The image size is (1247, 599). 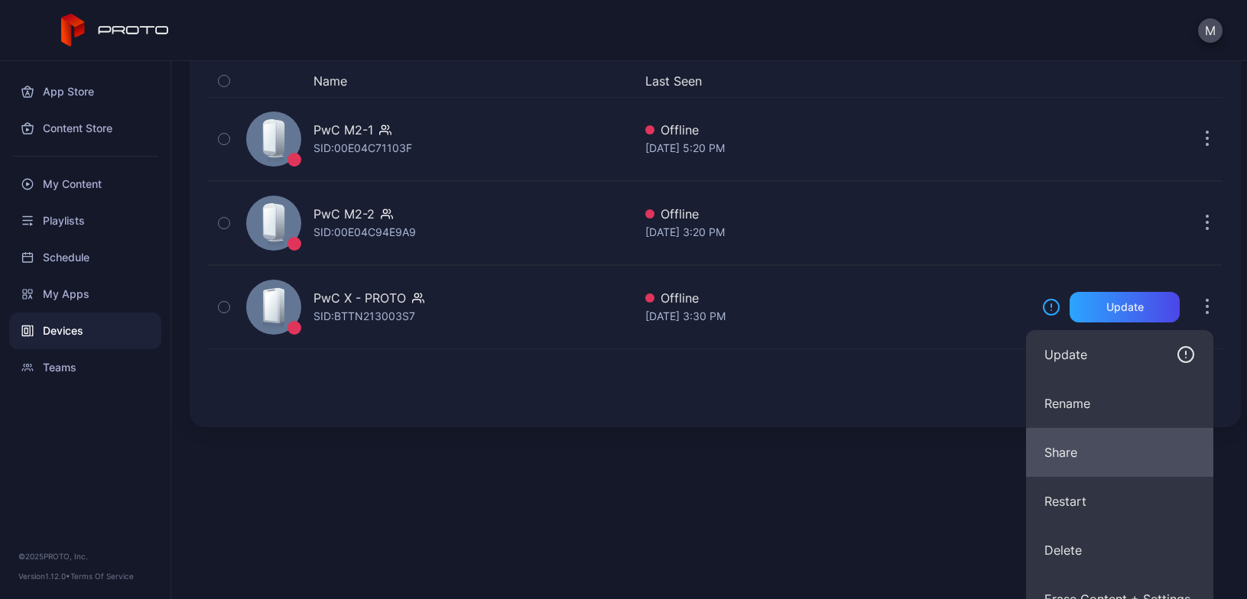 What do you see at coordinates (85, 92) in the screenshot?
I see `div: App Store` at bounding box center [85, 92].